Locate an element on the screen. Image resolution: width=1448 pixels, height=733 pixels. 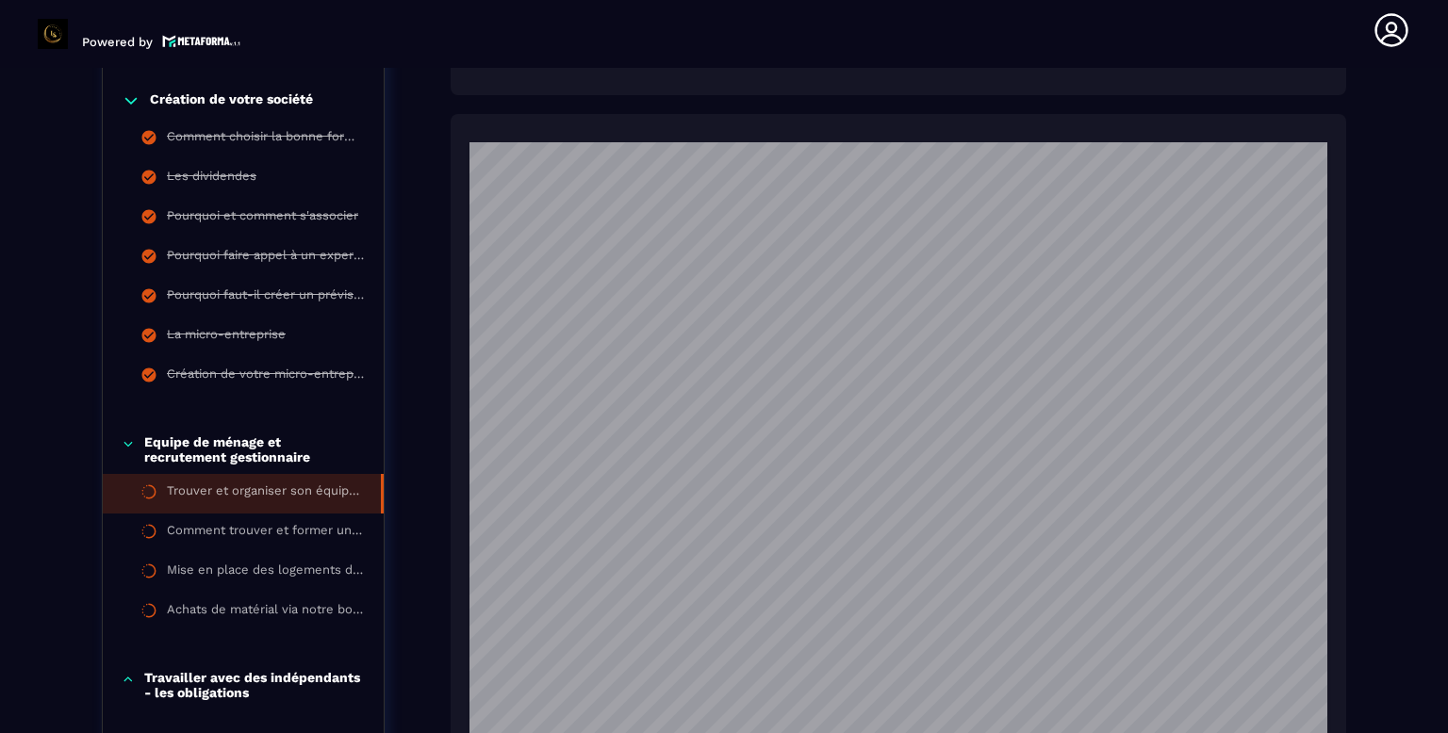
div: Mise en place des logements dans votre conciergerie is located at coordinates (266, 573).